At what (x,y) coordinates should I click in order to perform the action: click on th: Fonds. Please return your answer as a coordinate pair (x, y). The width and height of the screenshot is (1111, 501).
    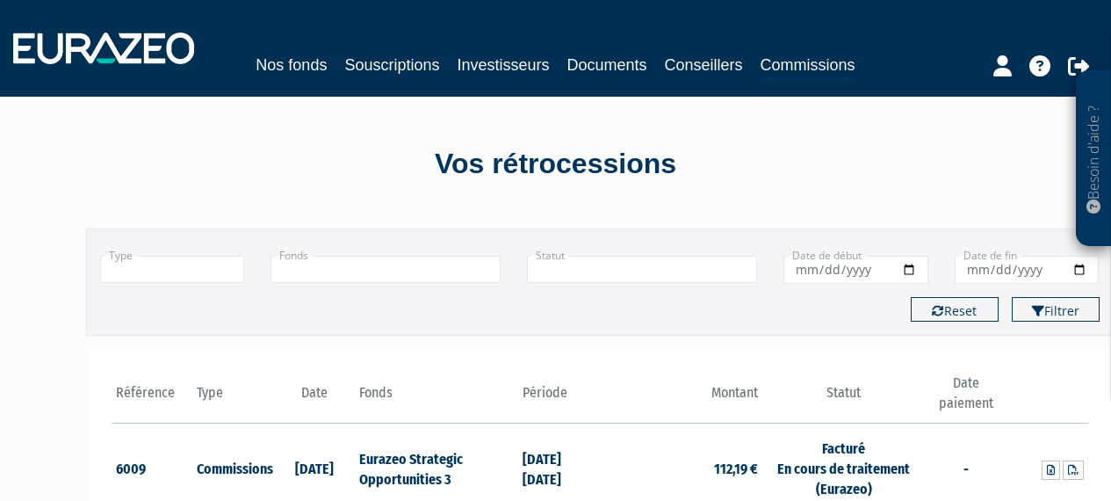
    Looking at the image, I should click on (436, 398).